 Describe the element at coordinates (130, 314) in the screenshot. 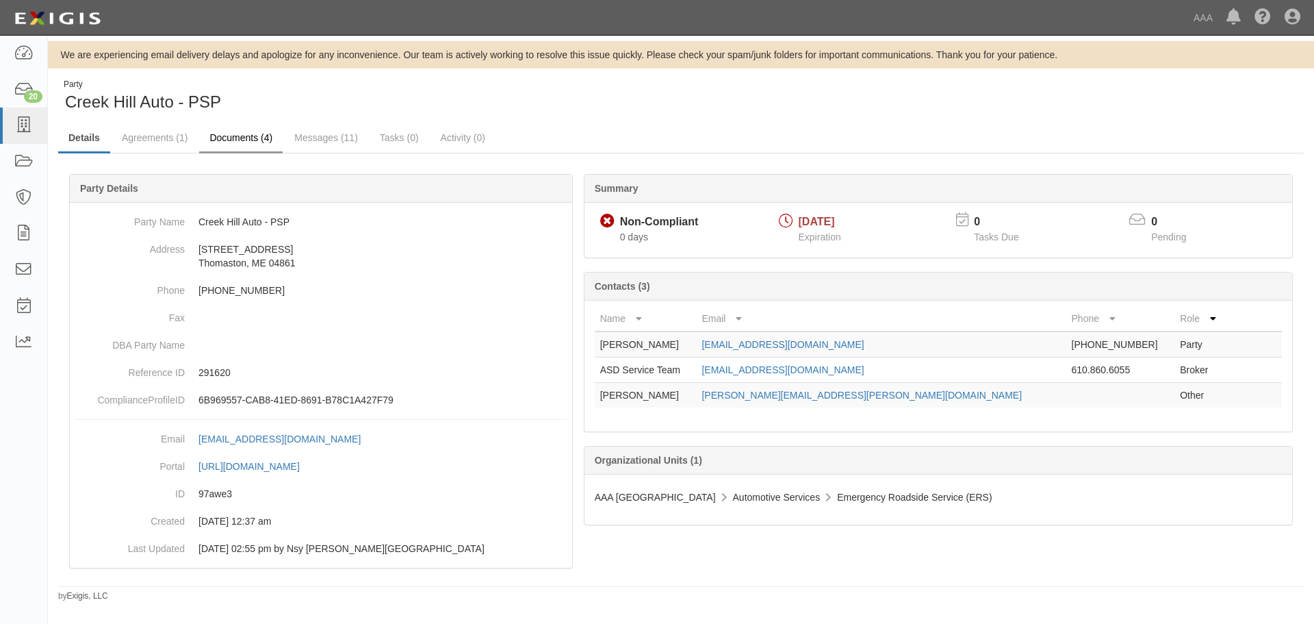

I see `dt: Fax` at that location.